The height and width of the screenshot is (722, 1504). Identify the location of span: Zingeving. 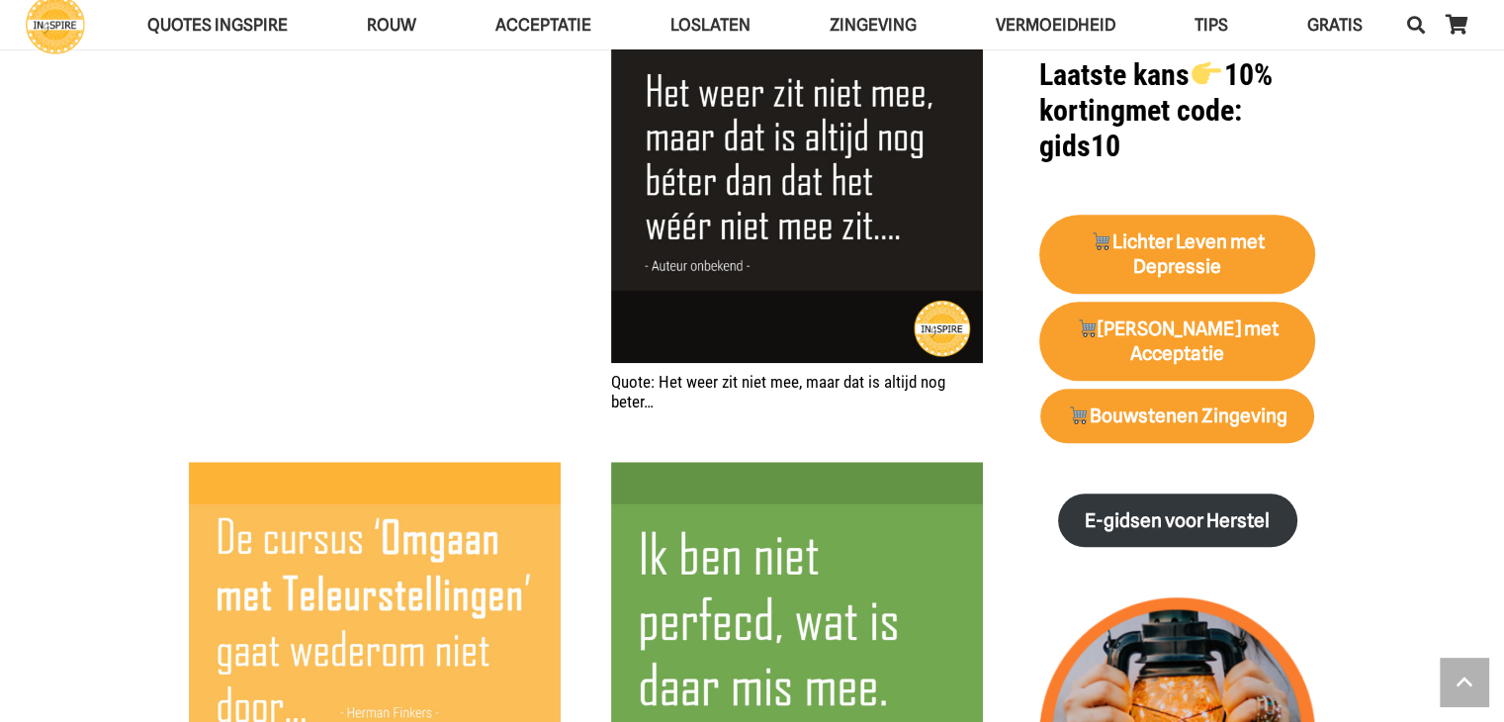
(873, 25).